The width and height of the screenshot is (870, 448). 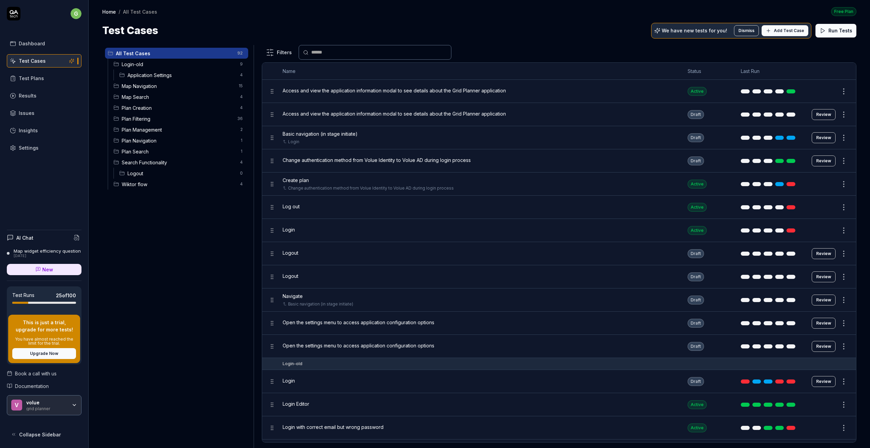 I want to click on span: Plan Filtering, so click(x=177, y=119).